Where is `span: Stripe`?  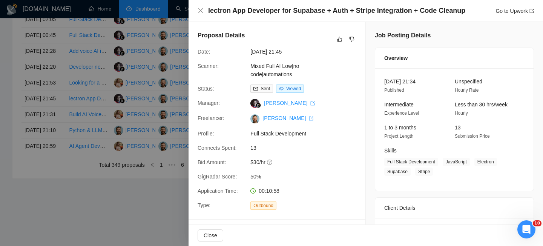
span: Stripe is located at coordinates (424, 172).